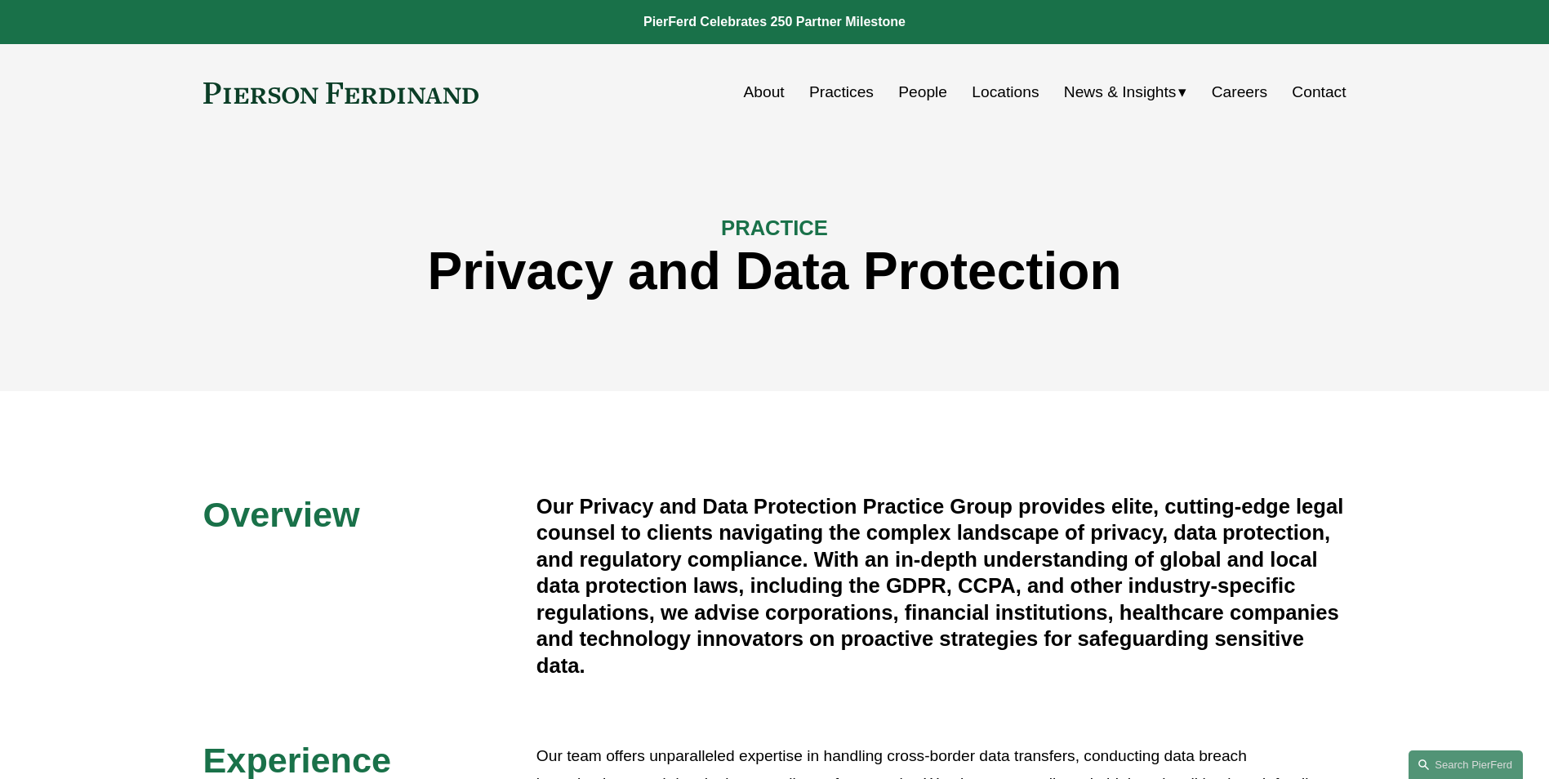 The image size is (1549, 779). Describe the element at coordinates (282, 514) in the screenshot. I see `span: Overview` at that location.